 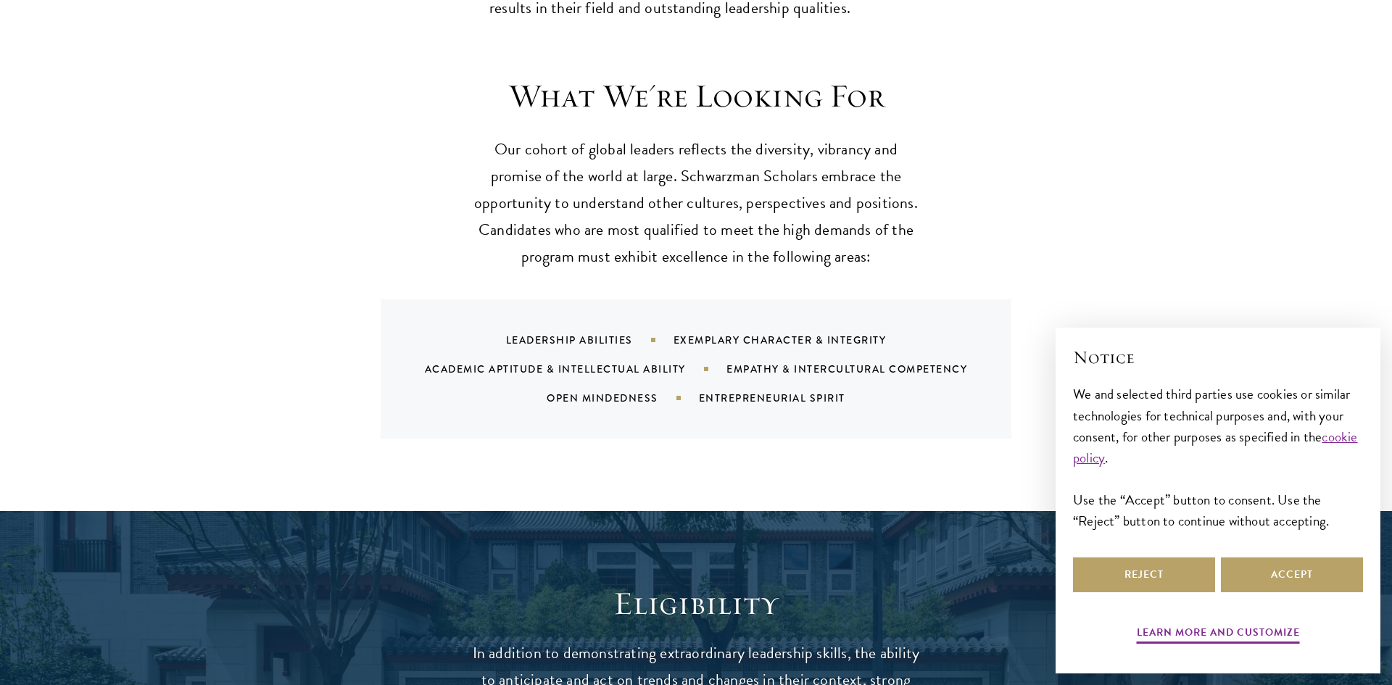 What do you see at coordinates (576, 369) in the screenshot?
I see `div: Academic Aptitude & Intellectual Ability` at bounding box center [576, 369].